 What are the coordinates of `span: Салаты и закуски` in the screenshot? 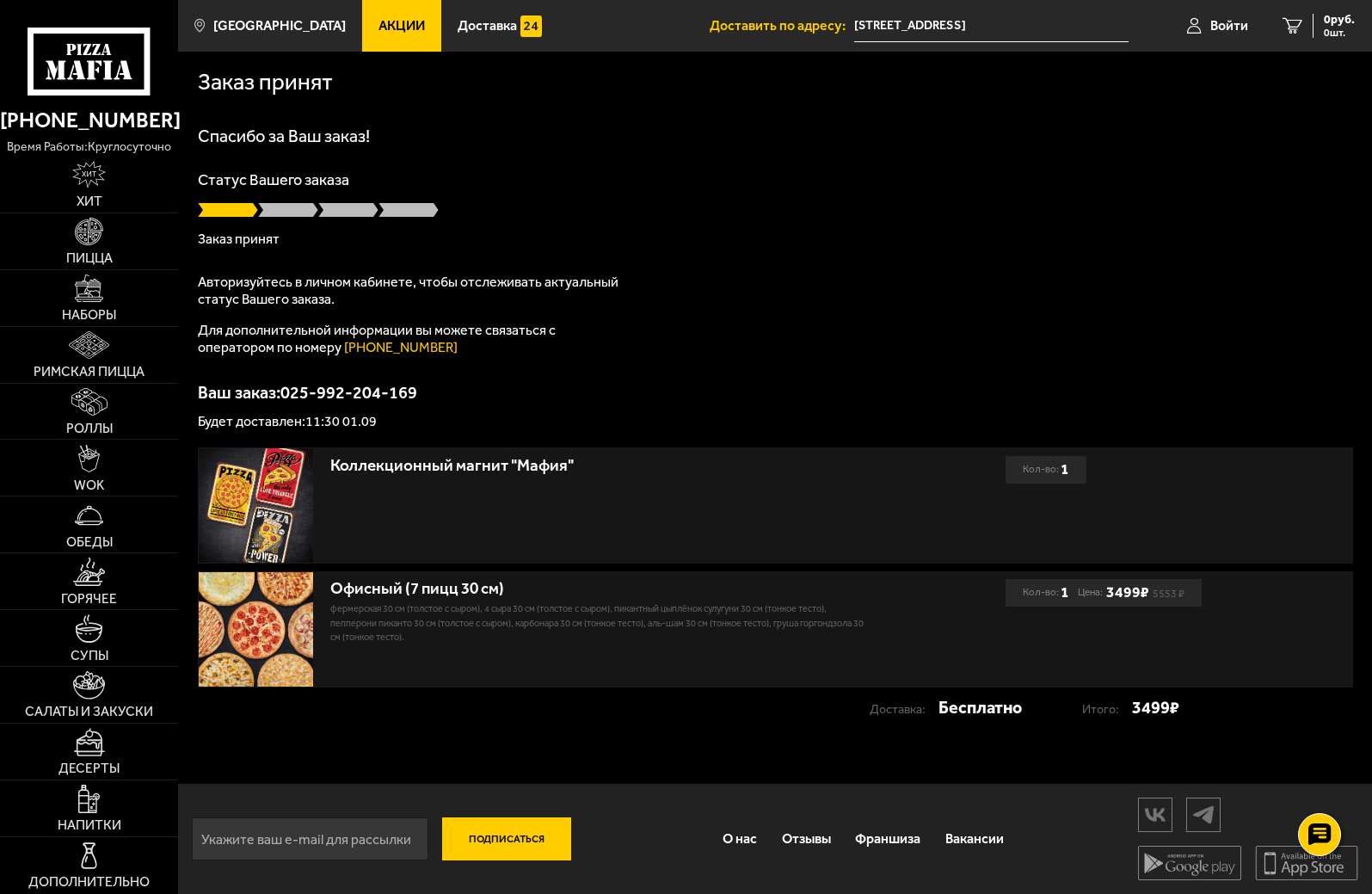 It's located at (89, 712).